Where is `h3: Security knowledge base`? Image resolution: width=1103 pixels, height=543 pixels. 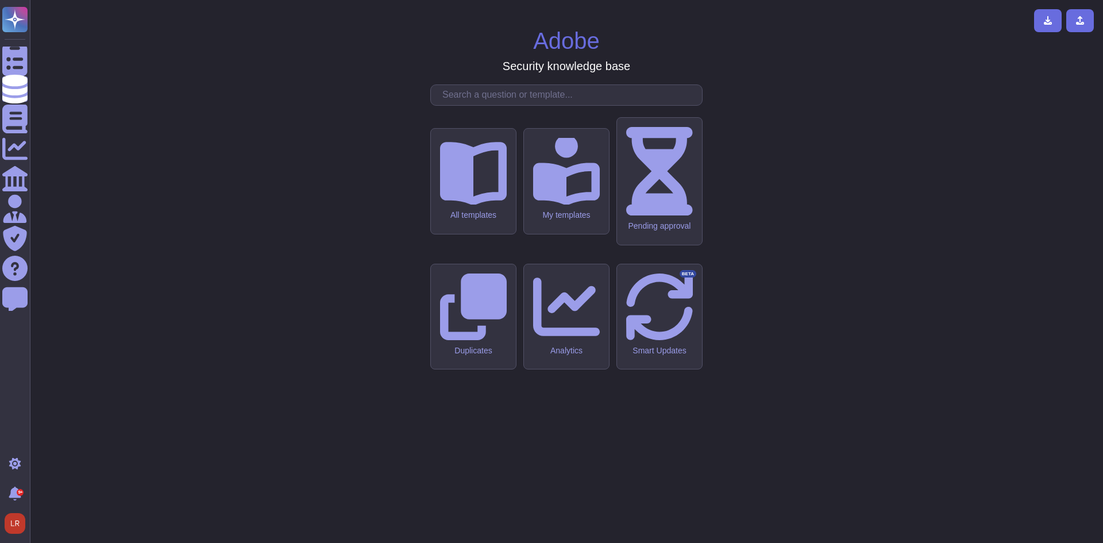
h3: Security knowledge base is located at coordinates (566, 66).